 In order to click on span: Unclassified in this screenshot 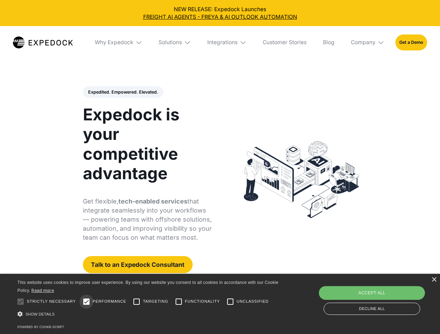, I will do `click(252, 301)`.